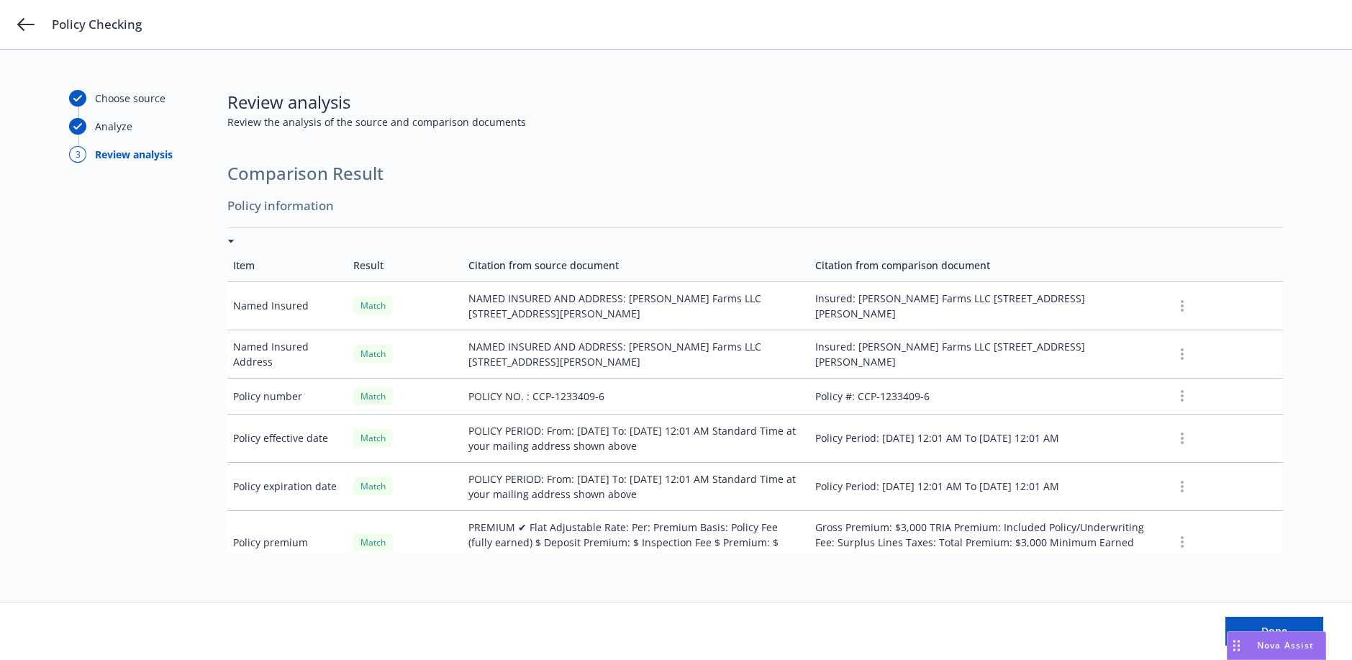 The image size is (1352, 660). What do you see at coordinates (287, 266) in the screenshot?
I see `td: Item` at bounding box center [287, 266].